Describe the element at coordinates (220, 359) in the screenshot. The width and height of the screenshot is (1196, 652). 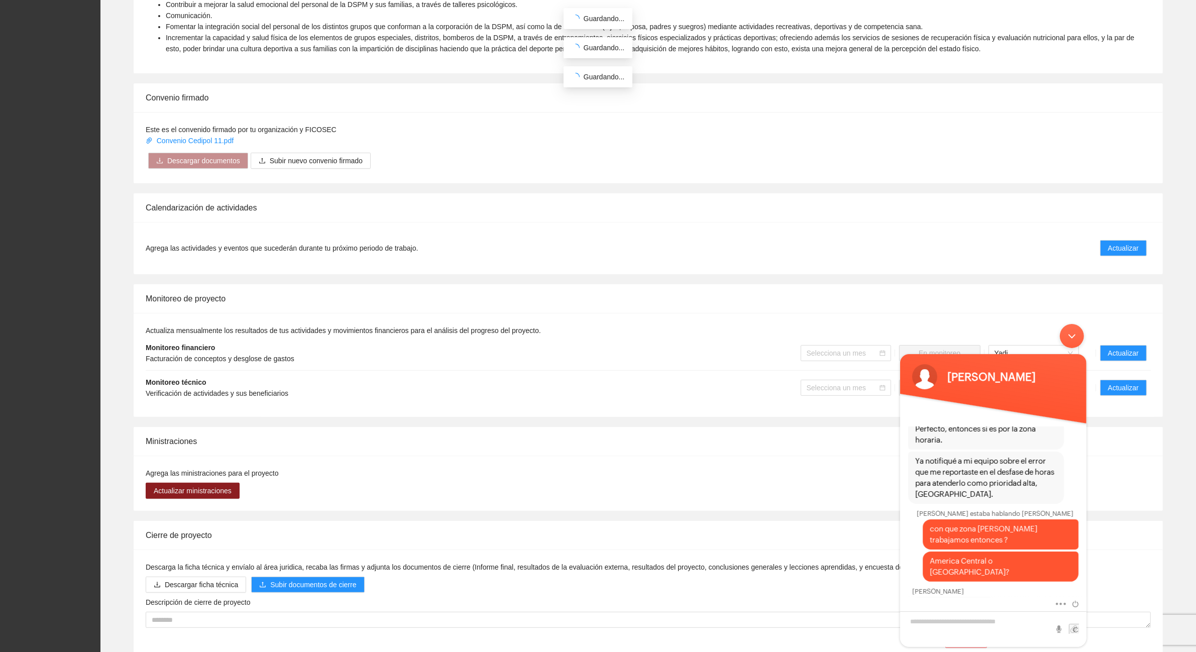
I see `span: Facturación de conceptos y desglose de gastos` at that location.